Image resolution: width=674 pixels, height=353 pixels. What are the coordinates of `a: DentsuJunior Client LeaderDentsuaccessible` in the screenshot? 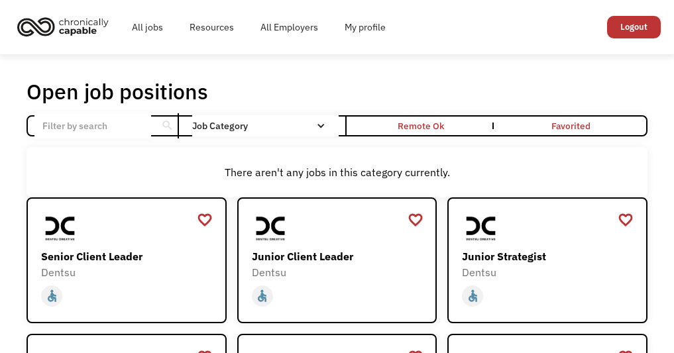 It's located at (337, 261).